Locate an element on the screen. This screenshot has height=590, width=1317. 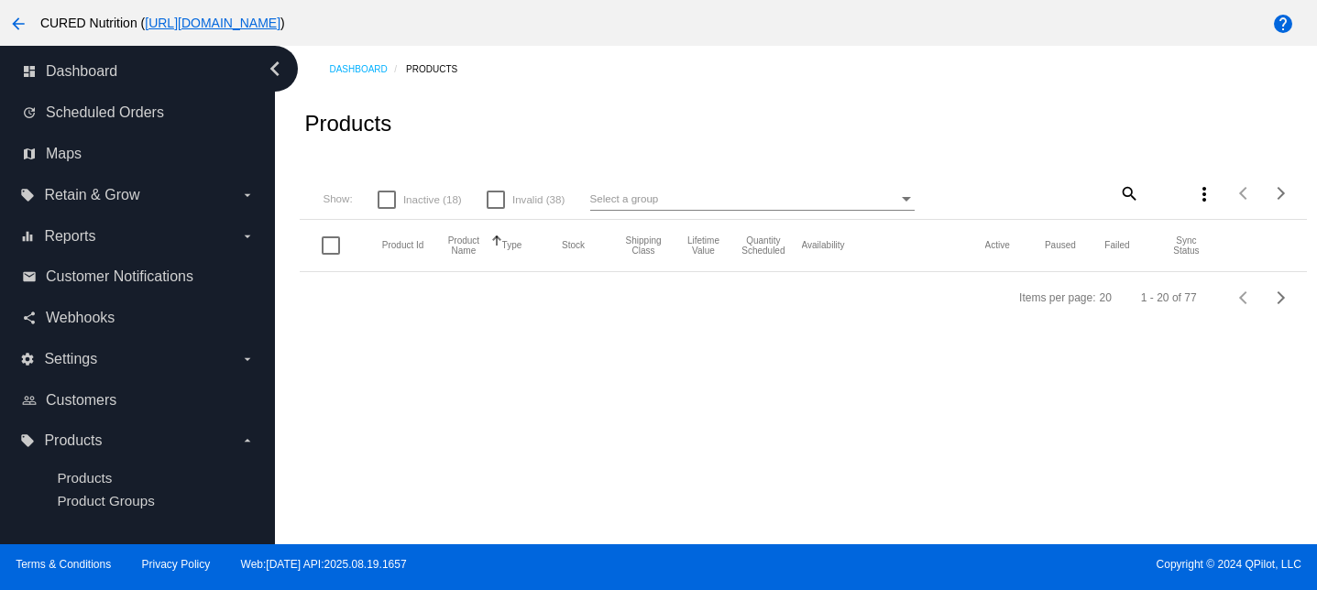
div: Items per page: is located at coordinates (1057, 298).